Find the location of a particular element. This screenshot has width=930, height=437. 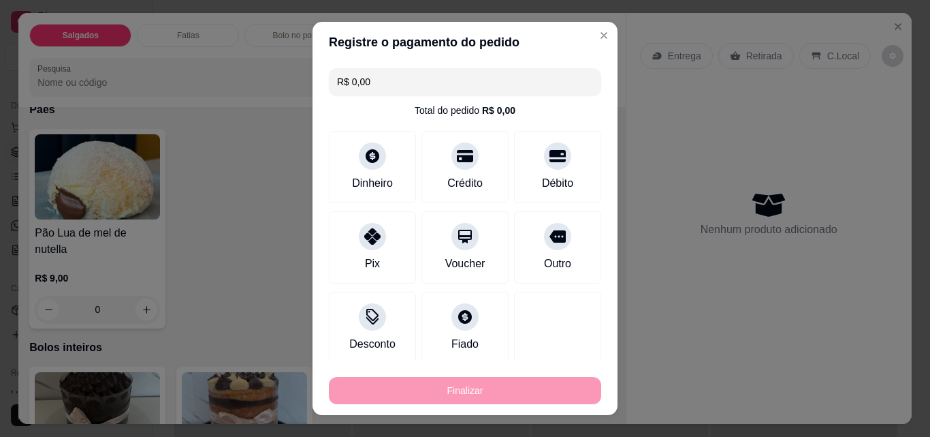

div: Total do pedido is located at coordinates (465, 110).